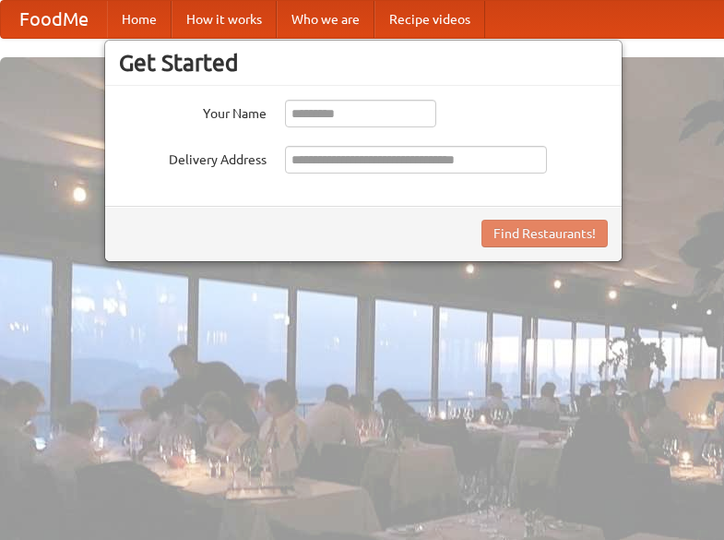 The width and height of the screenshot is (724, 540). What do you see at coordinates (364, 63) in the screenshot?
I see `h3: Get Started` at bounding box center [364, 63].